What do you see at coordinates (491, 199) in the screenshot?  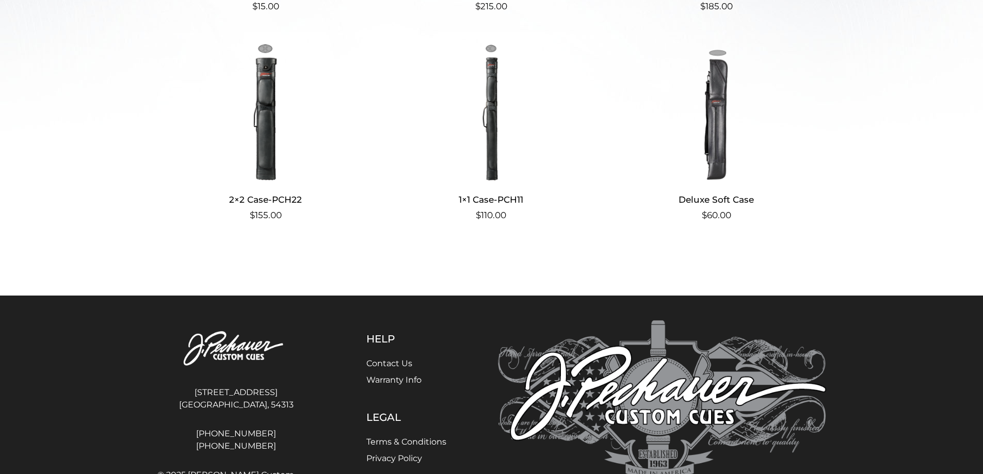 I see `h2: 1×1 Case-PCH11` at bounding box center [491, 199].